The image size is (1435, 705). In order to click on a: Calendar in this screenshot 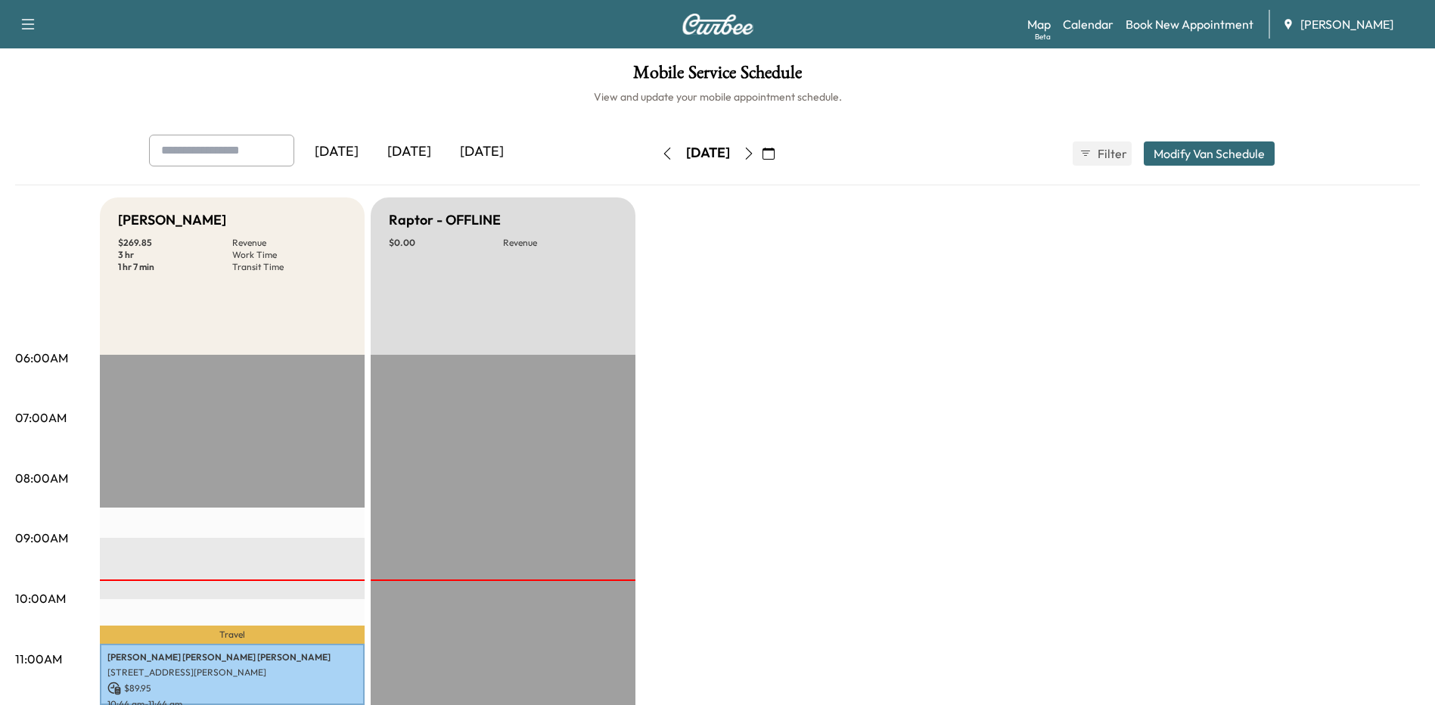, I will do `click(1087, 24)`.